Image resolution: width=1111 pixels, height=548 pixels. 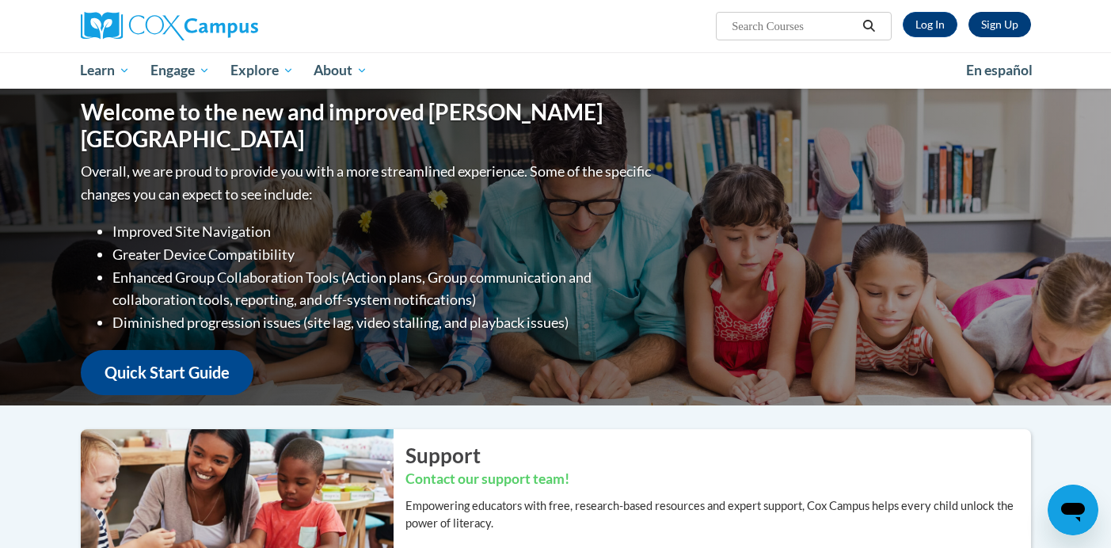 I want to click on span: Engage, so click(x=180, y=70).